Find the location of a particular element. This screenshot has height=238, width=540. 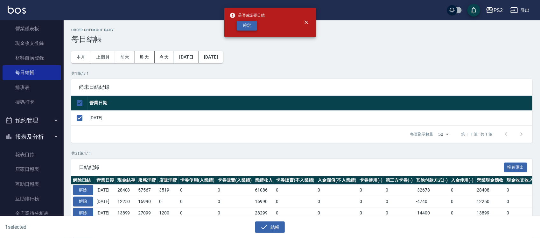

a: 排班表 is located at coordinates (32, 88).